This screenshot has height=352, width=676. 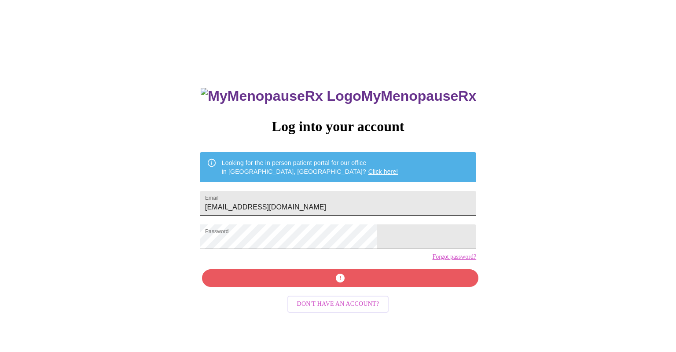 What do you see at coordinates (339, 96) in the screenshot?
I see `h3: MyMenopauseRx` at bounding box center [339, 96].